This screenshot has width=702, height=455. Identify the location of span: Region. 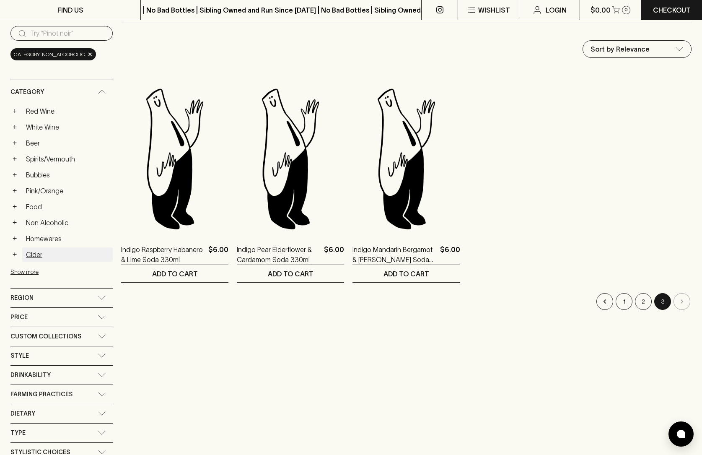
(22, 298).